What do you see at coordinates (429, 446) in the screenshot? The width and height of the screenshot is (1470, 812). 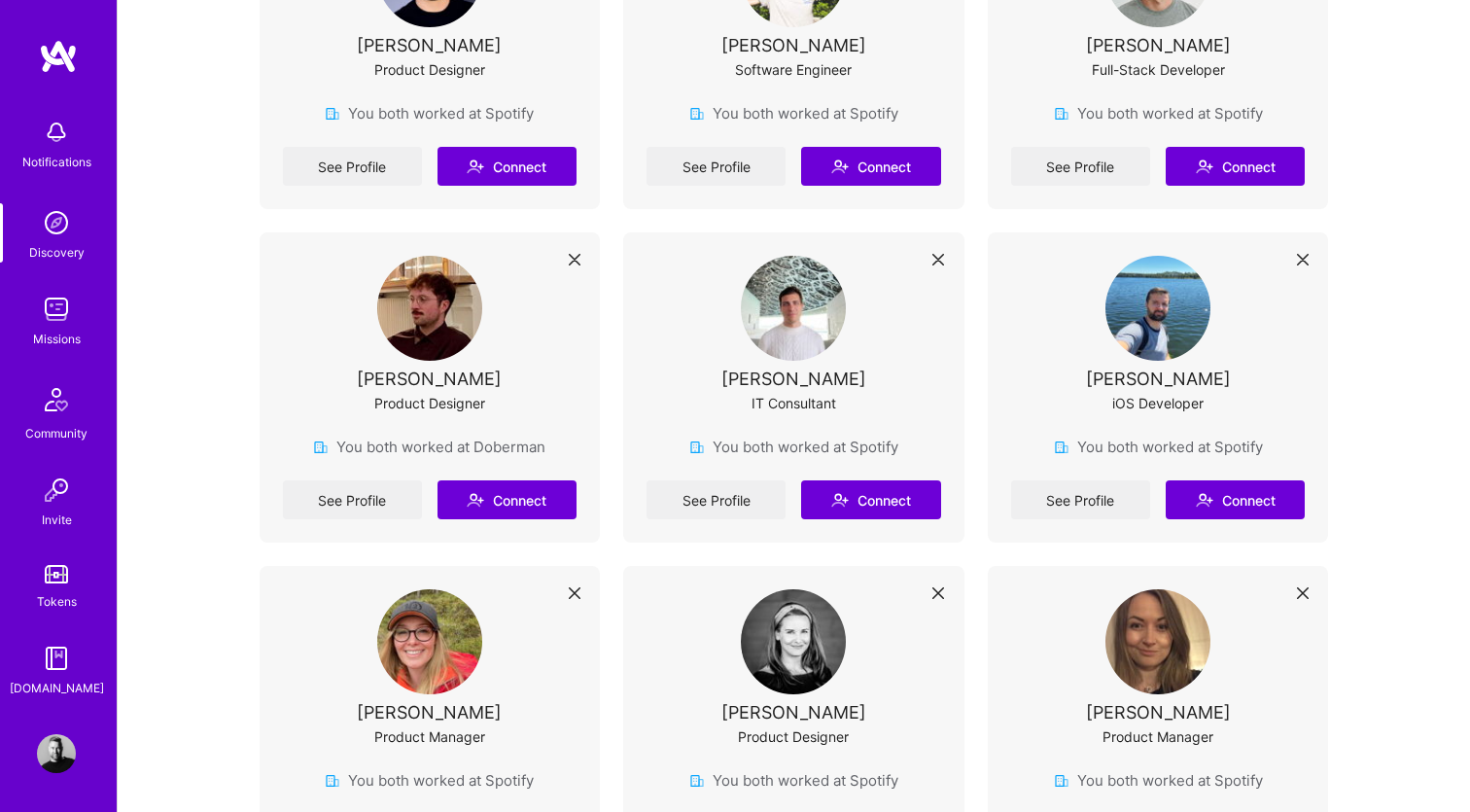 I see `div: You both worked at Doberman` at bounding box center [429, 446].